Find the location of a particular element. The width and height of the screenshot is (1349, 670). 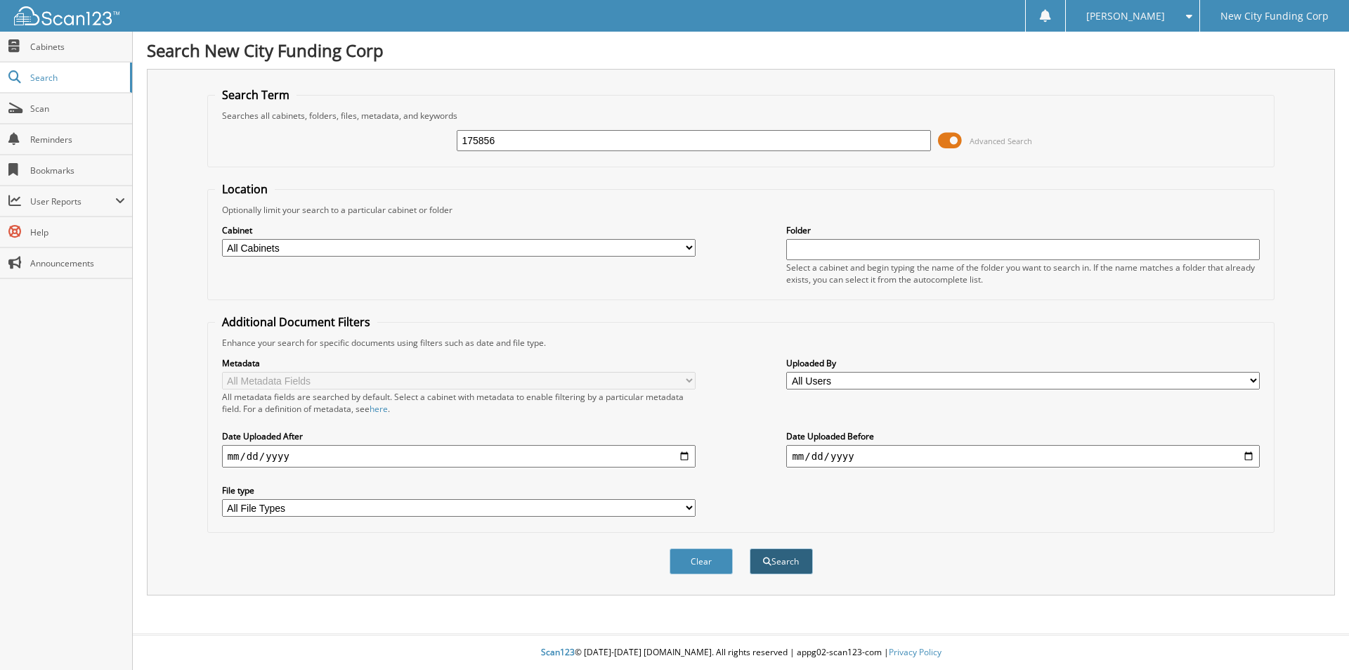

img: scan123-logo-white.svg is located at coordinates (67, 15).